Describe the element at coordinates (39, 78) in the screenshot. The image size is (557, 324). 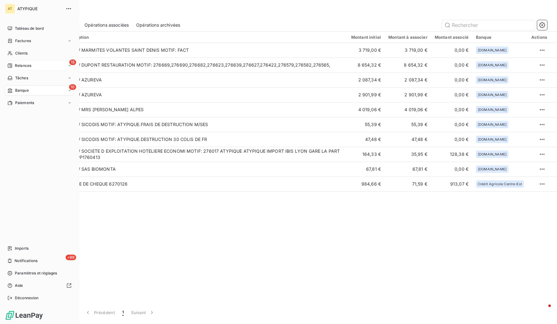
I see `a: Tâches` at that location.